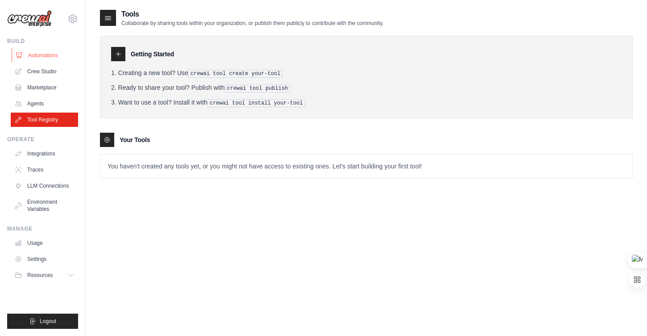 This screenshot has width=647, height=336. I want to click on span: Logout, so click(48, 321).